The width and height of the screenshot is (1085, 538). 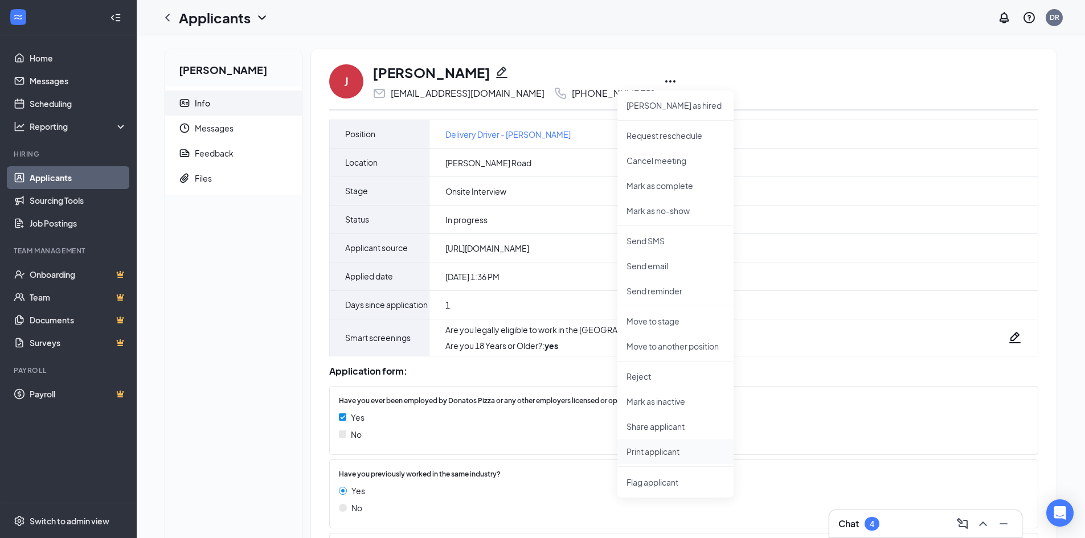 What do you see at coordinates (116, 18) in the screenshot?
I see `svg: Collapse` at bounding box center [116, 18].